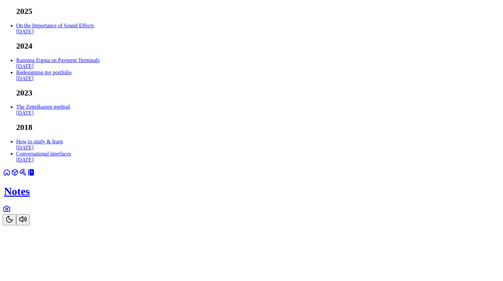 This screenshot has width=503, height=281. I want to click on h2: 2025, so click(258, 11).